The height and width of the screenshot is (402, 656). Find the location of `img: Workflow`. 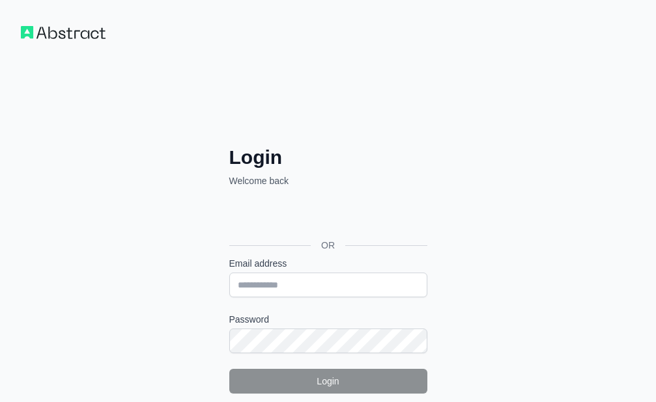

img: Workflow is located at coordinates (63, 33).